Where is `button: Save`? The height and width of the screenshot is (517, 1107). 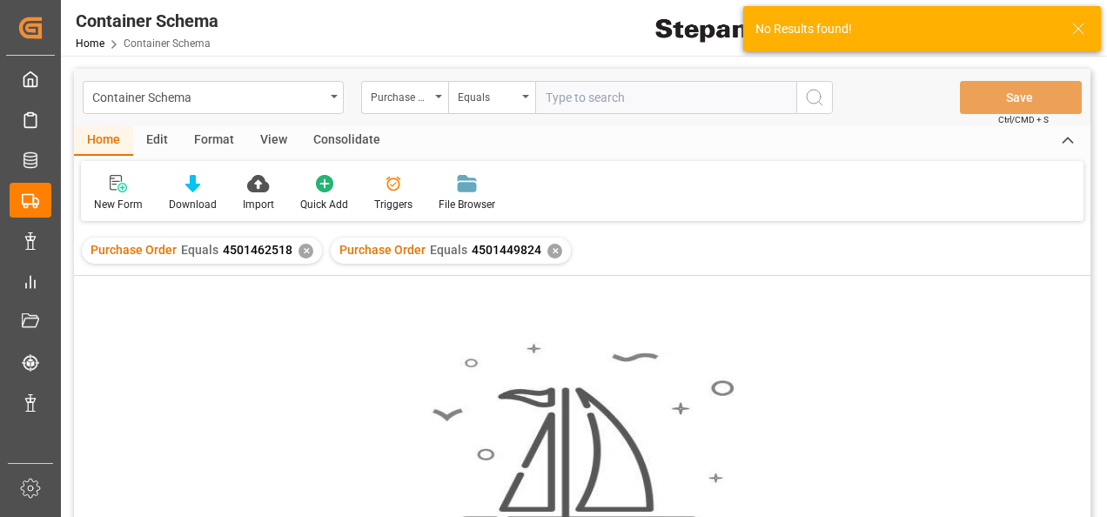
button: Save is located at coordinates (1021, 98).